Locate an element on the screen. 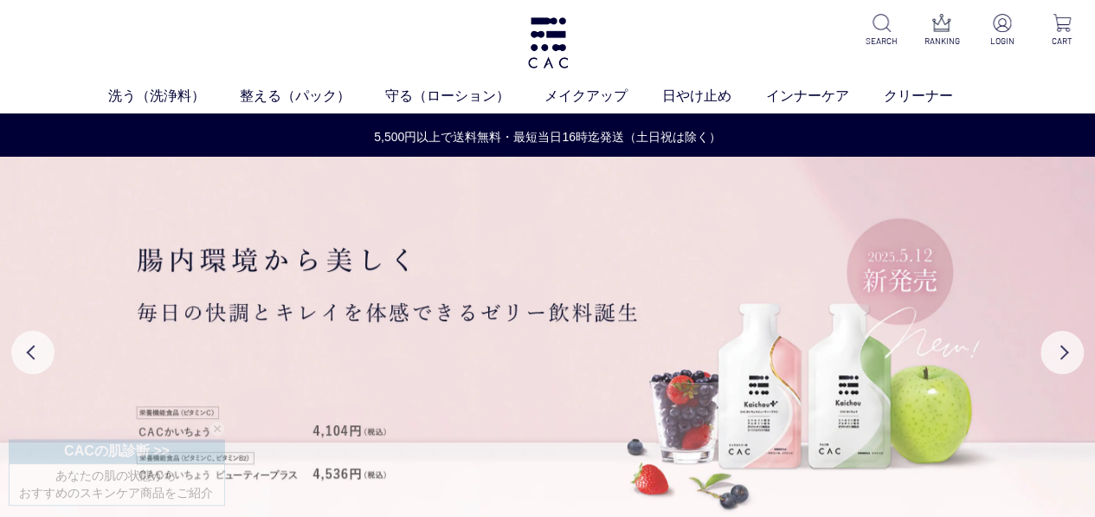 The image size is (1095, 517). a: CART is located at coordinates (1061, 30).